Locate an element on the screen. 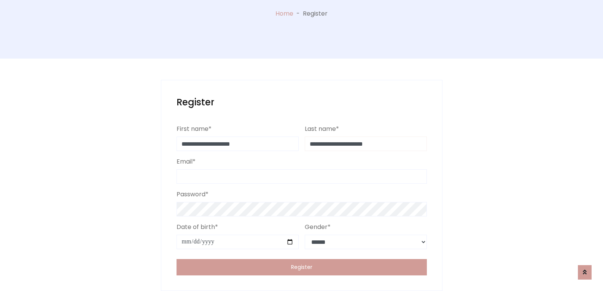  label: Email* is located at coordinates (186, 162).